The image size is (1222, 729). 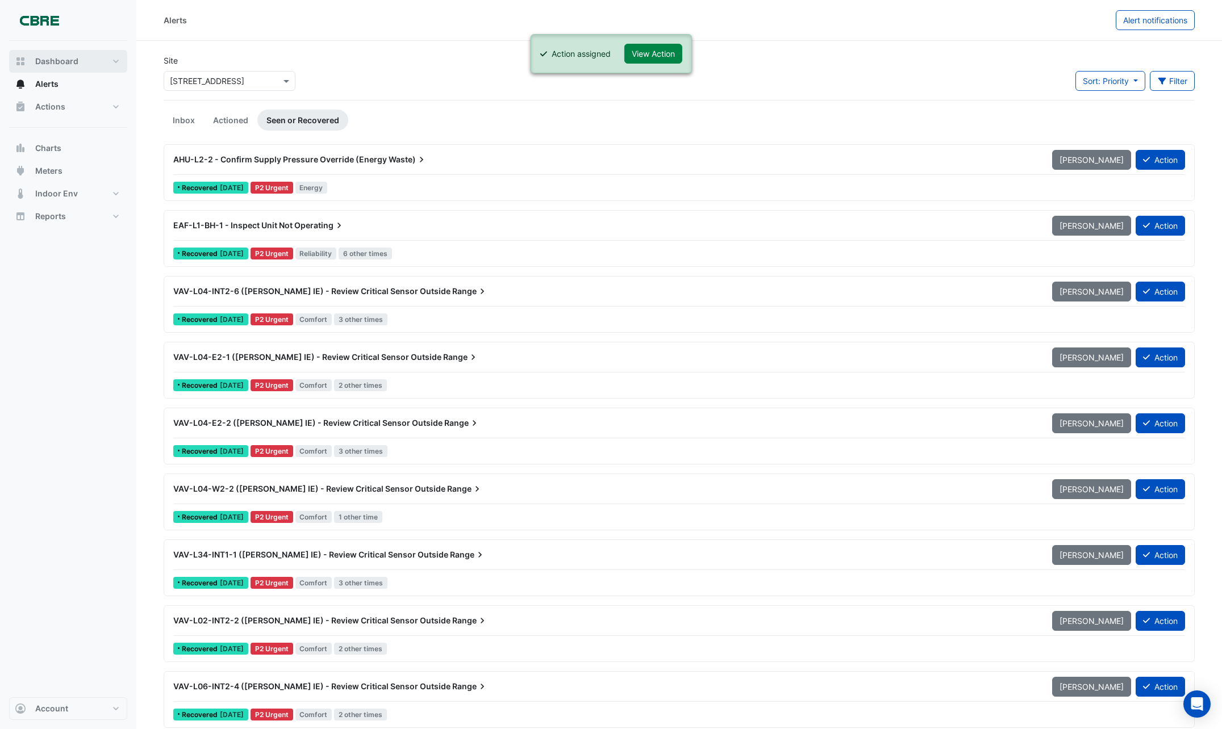 I want to click on app-icon: Meters, so click(x=20, y=171).